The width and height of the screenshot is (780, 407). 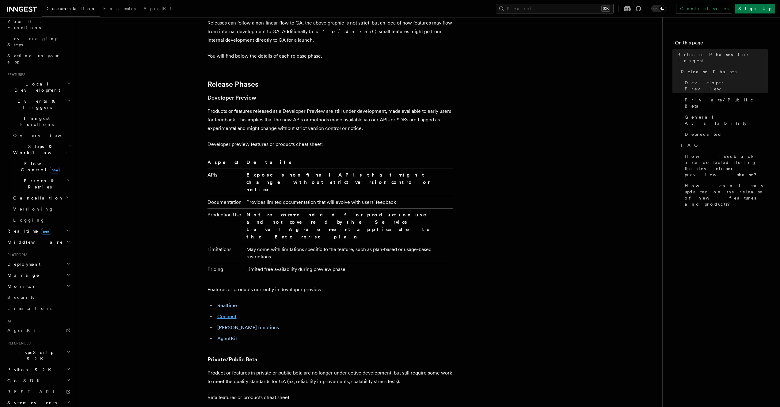 What do you see at coordinates (40, 150) in the screenshot?
I see `span: Steps & Workflows` at bounding box center [40, 150].